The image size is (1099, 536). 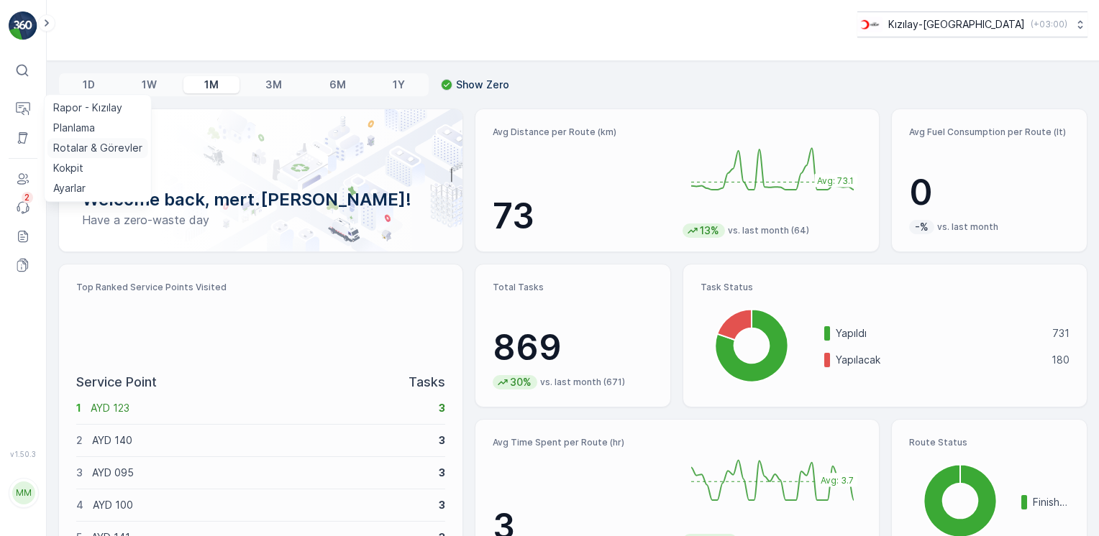 What do you see at coordinates (260, 473) in the screenshot?
I see `p: AYD 095` at bounding box center [260, 473].